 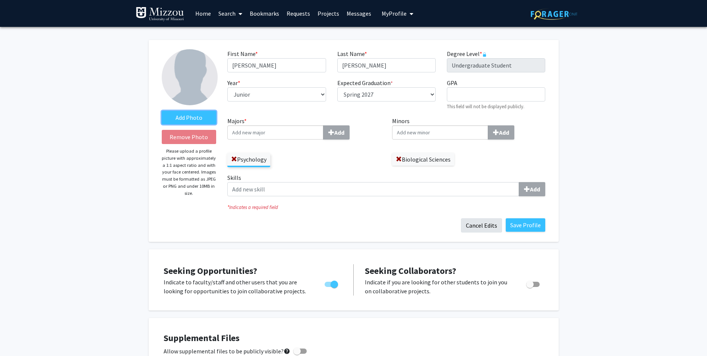 What do you see at coordinates (234, 83) in the screenshot?
I see `label: Year` at bounding box center [234, 83].